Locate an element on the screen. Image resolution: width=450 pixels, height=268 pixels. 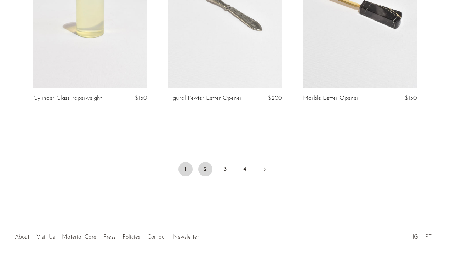
a: PT is located at coordinates (428, 237).